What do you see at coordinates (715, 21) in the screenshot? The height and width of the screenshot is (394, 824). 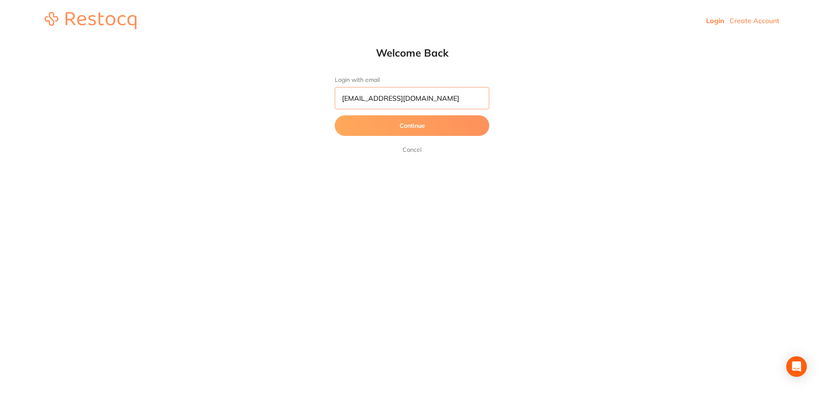 I see `a: Login` at bounding box center [715, 21].